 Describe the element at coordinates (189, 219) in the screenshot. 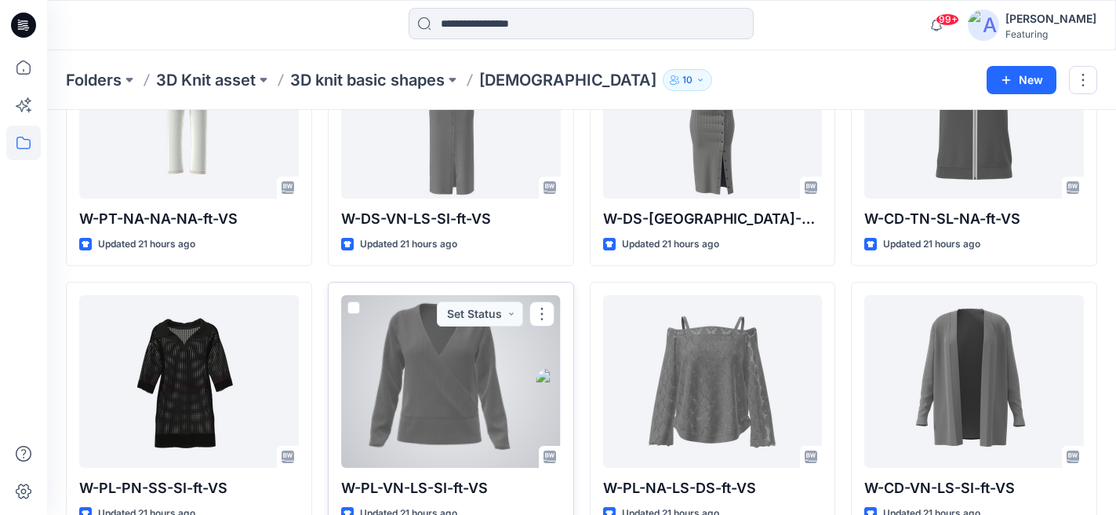

I see `p: W-PT-NA-NA-NA-ft-VS` at that location.